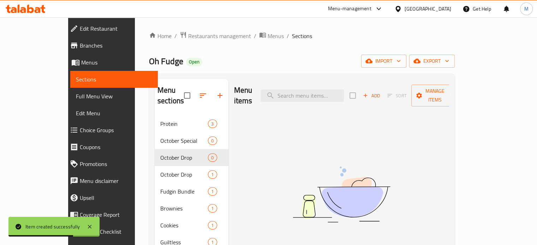 The image size is (537, 245). I want to click on a: Edit Restaurant, so click(111, 29).